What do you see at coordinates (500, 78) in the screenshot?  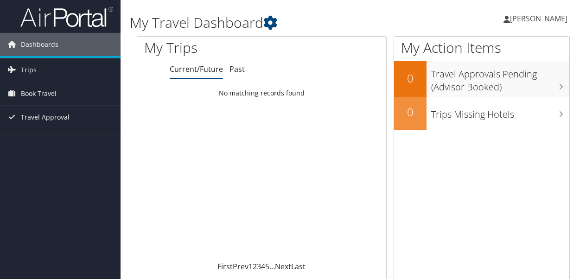 I see `h3: Travel Approvals Pending (Advisor Booked)` at bounding box center [500, 78].